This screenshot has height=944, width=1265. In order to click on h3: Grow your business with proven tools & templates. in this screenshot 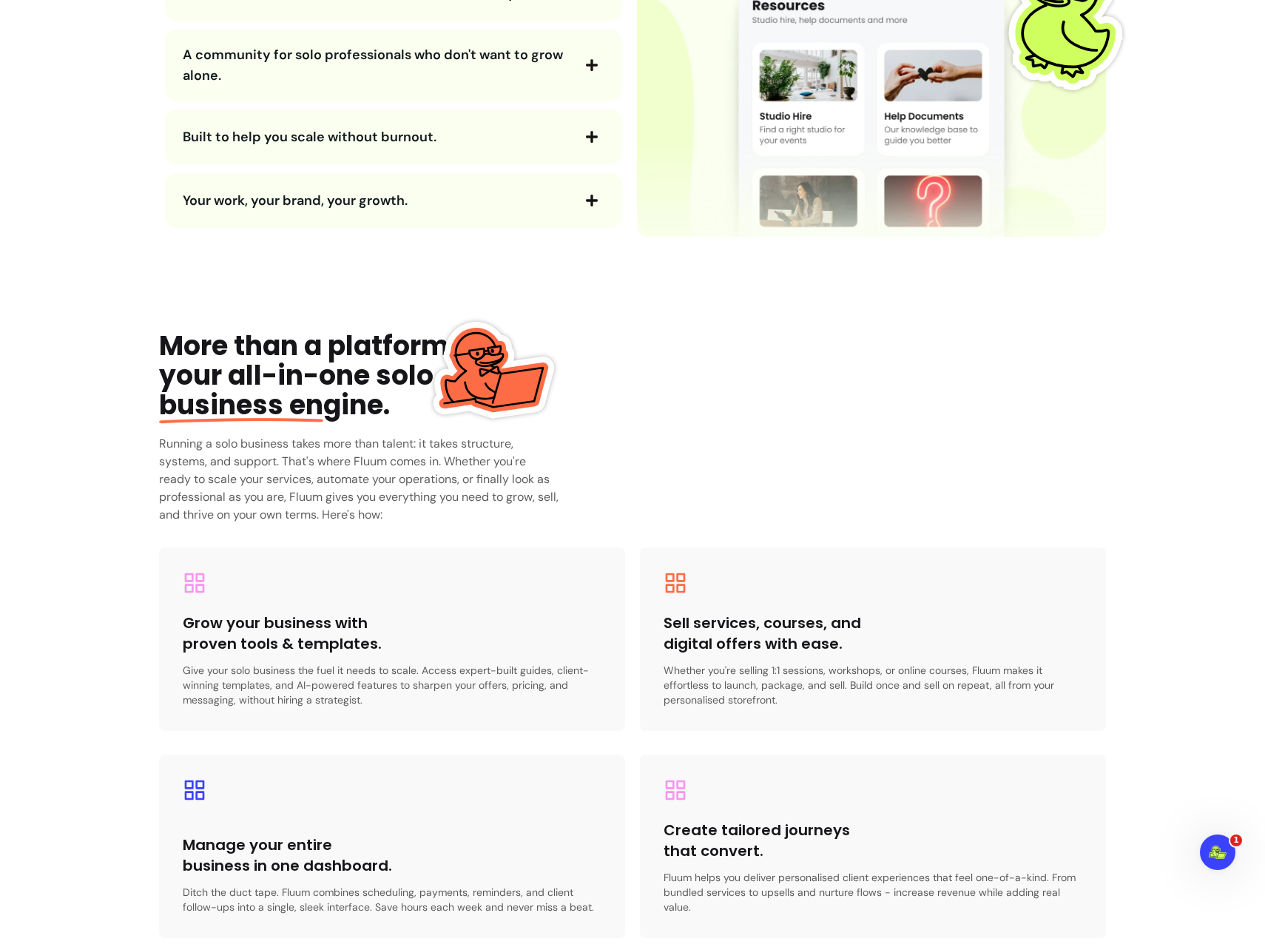, I will do `click(287, 633)`.